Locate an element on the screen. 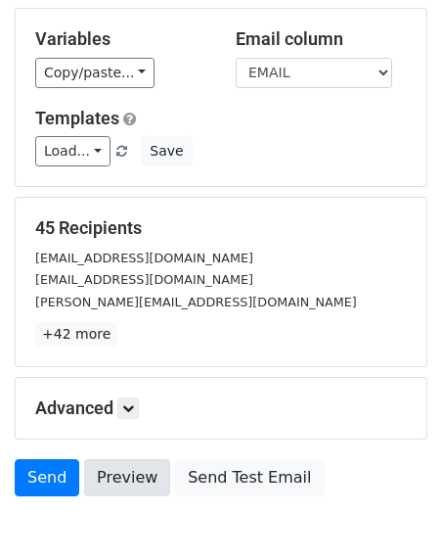 The height and width of the screenshot is (560, 442). h5: Advanced is located at coordinates (221, 408).